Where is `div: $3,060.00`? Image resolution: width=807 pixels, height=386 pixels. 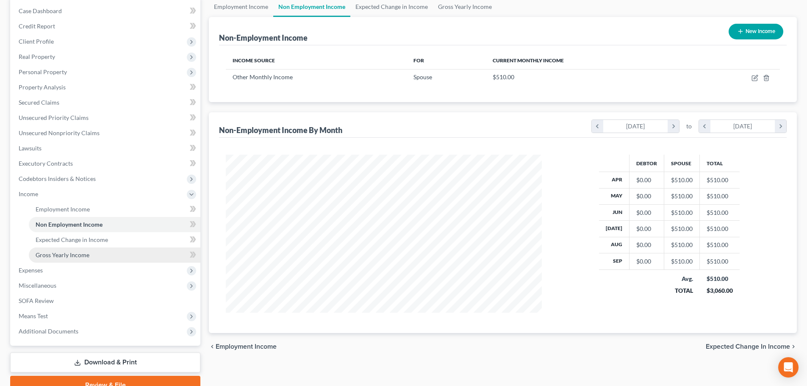
div: $3,060.00 is located at coordinates (720, 291).